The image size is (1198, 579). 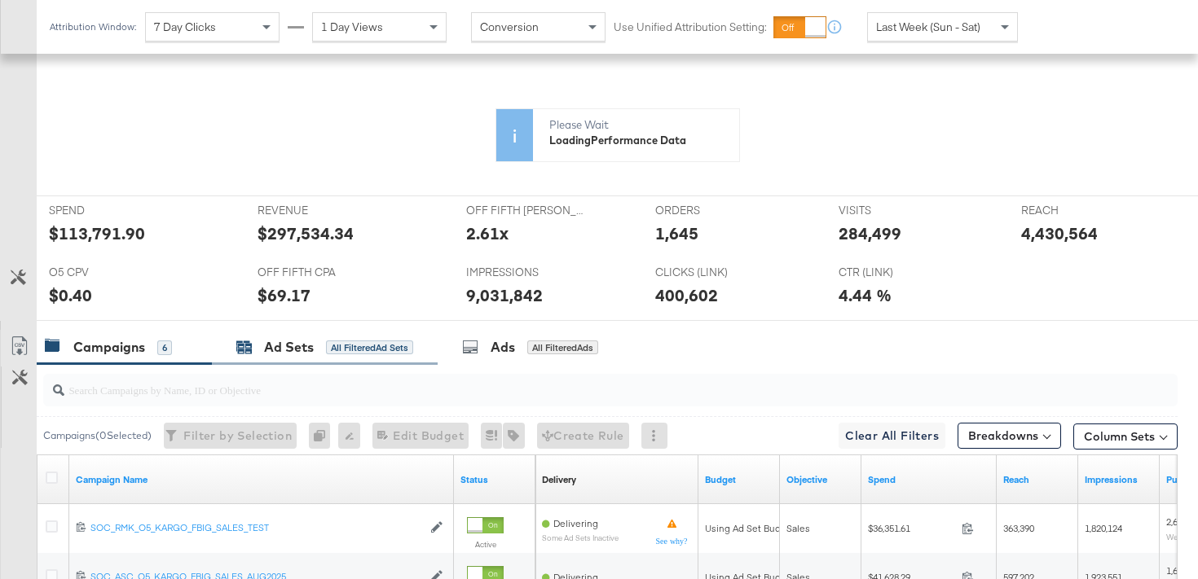 What do you see at coordinates (1176, 521) in the screenshot?
I see `span: 2,648` at bounding box center [1176, 521].